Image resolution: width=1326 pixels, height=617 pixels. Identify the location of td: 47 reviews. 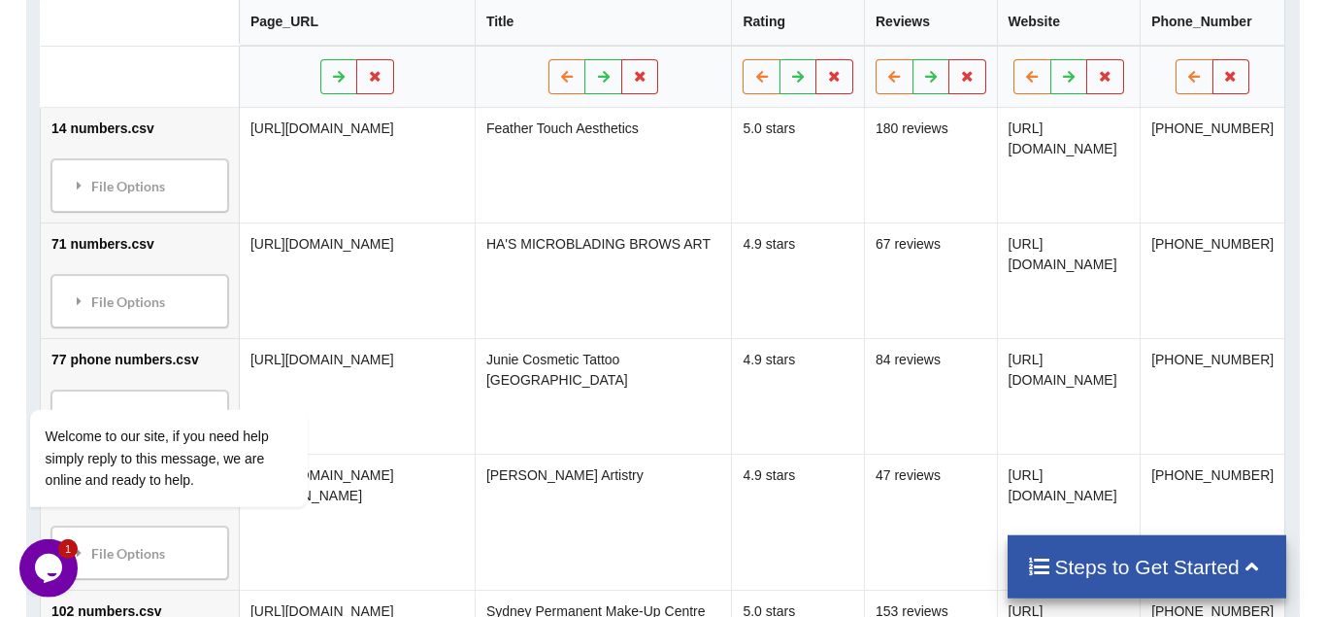
(930, 521).